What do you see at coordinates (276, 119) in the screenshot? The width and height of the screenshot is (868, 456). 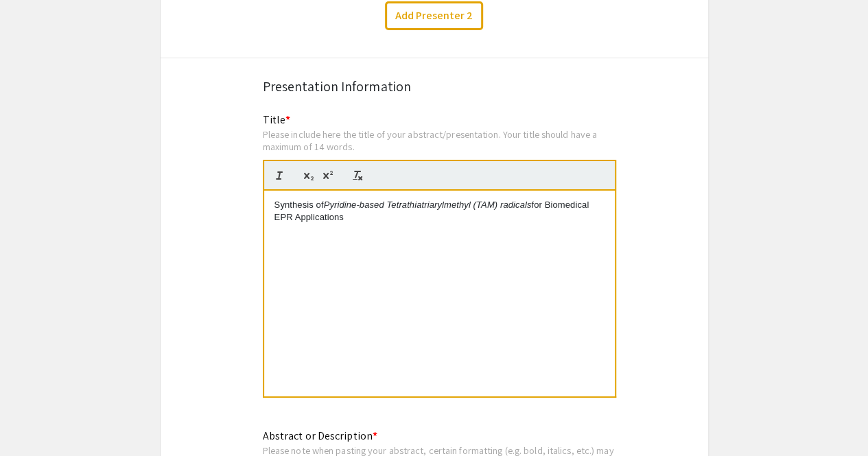 I see `mat-label: Title` at bounding box center [276, 119].